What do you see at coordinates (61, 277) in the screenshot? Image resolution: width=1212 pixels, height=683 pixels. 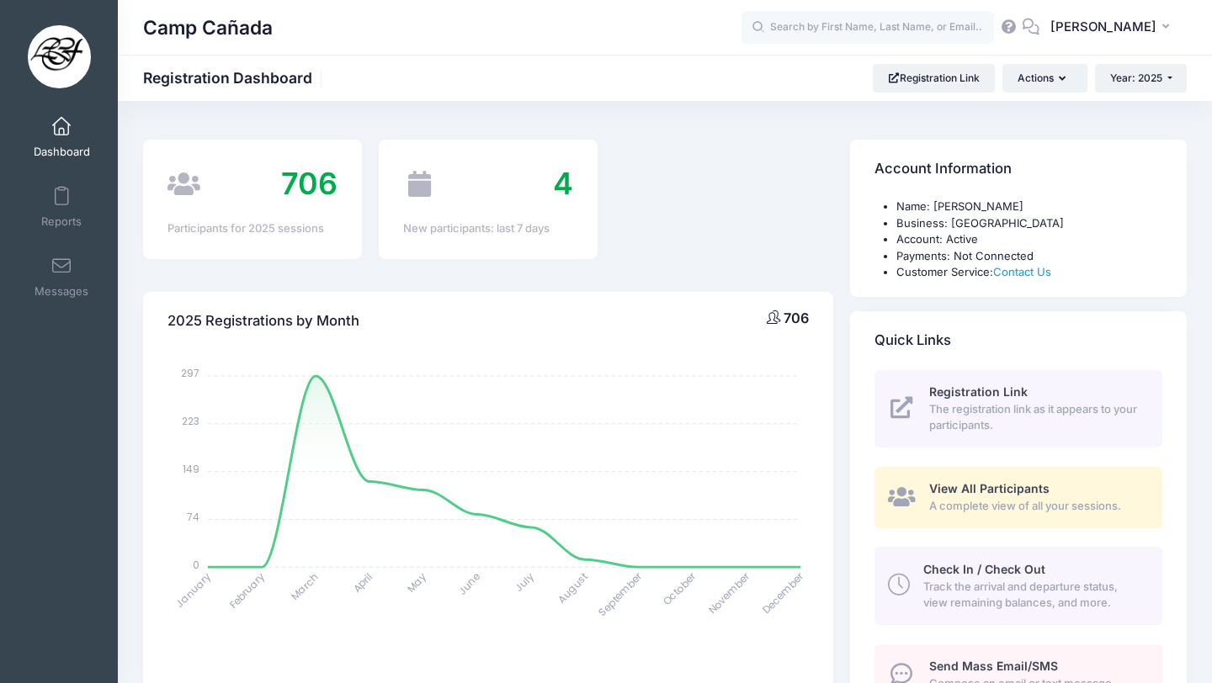 I see `a: Messages` at bounding box center [61, 277].